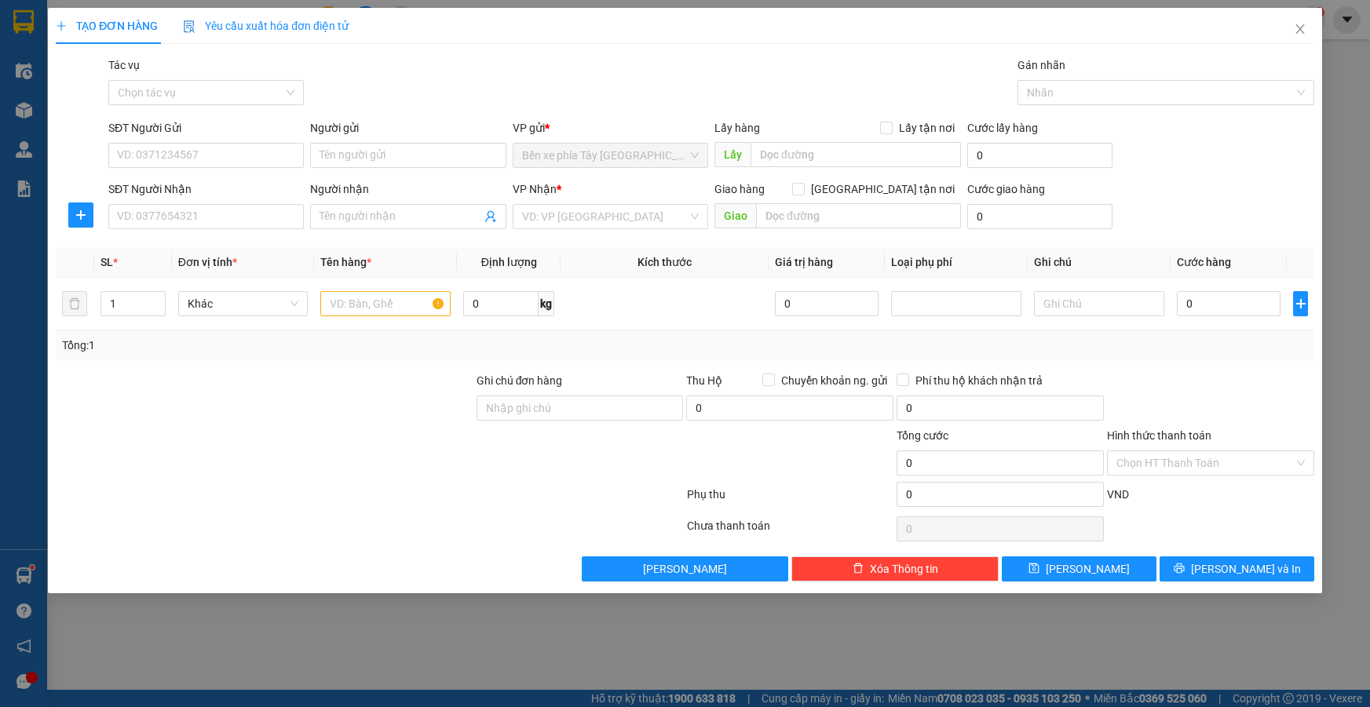 This screenshot has width=1370, height=707. I want to click on input: Cước lấy hàng, so click(1039, 155).